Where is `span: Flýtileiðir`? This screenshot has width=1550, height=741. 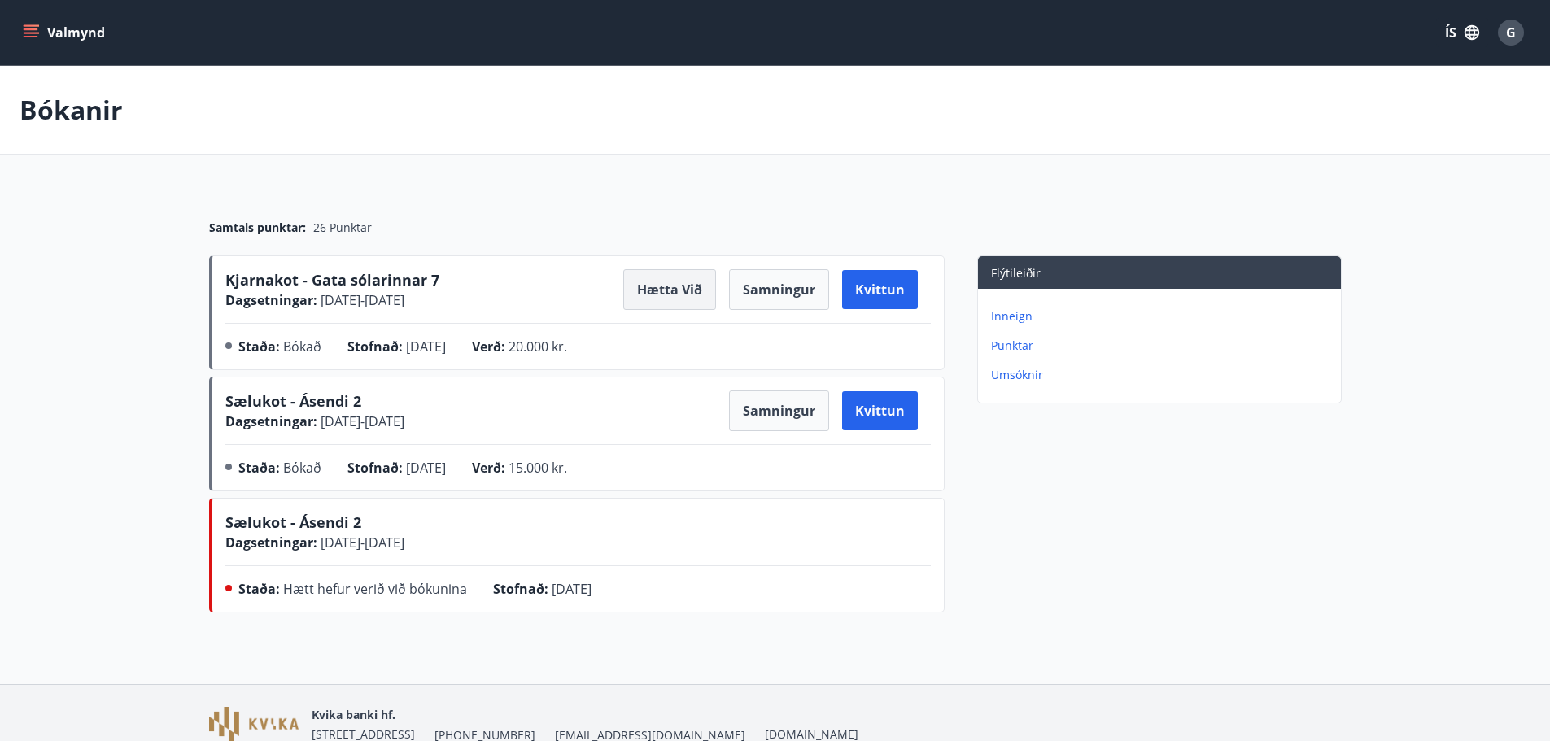
span: Flýtileiðir is located at coordinates (1016, 273).